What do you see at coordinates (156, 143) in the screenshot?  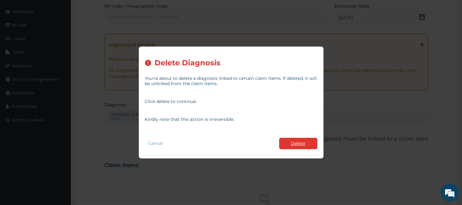 I see `button: Cancel` at bounding box center [156, 143].